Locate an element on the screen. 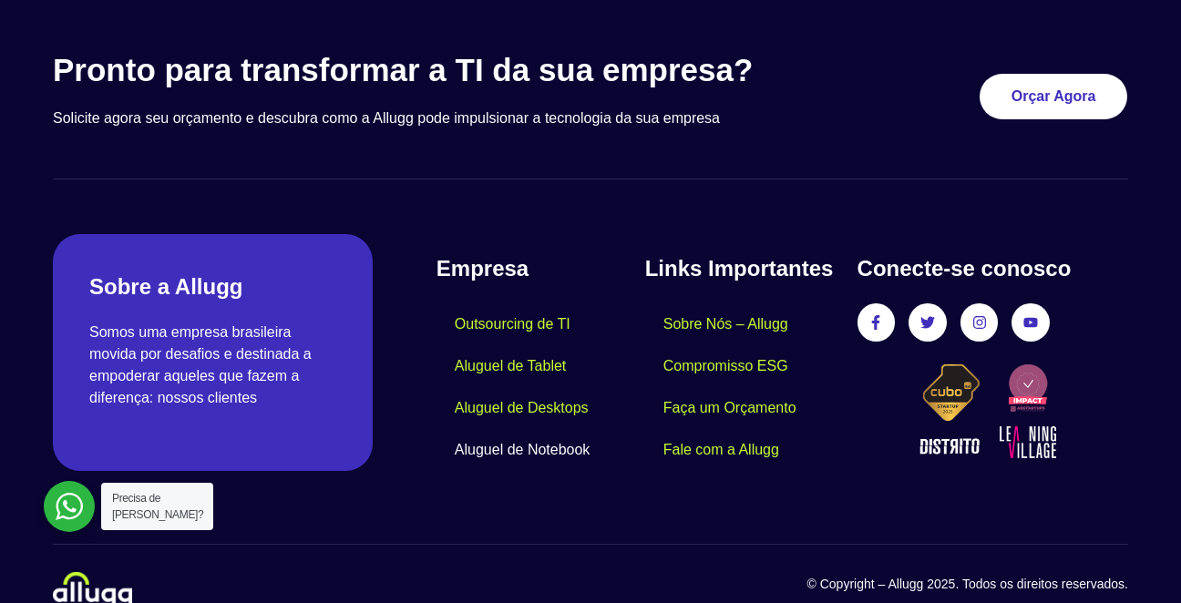 Image resolution: width=1181 pixels, height=603 pixels. a: Orçar Agora is located at coordinates (1053, 97).